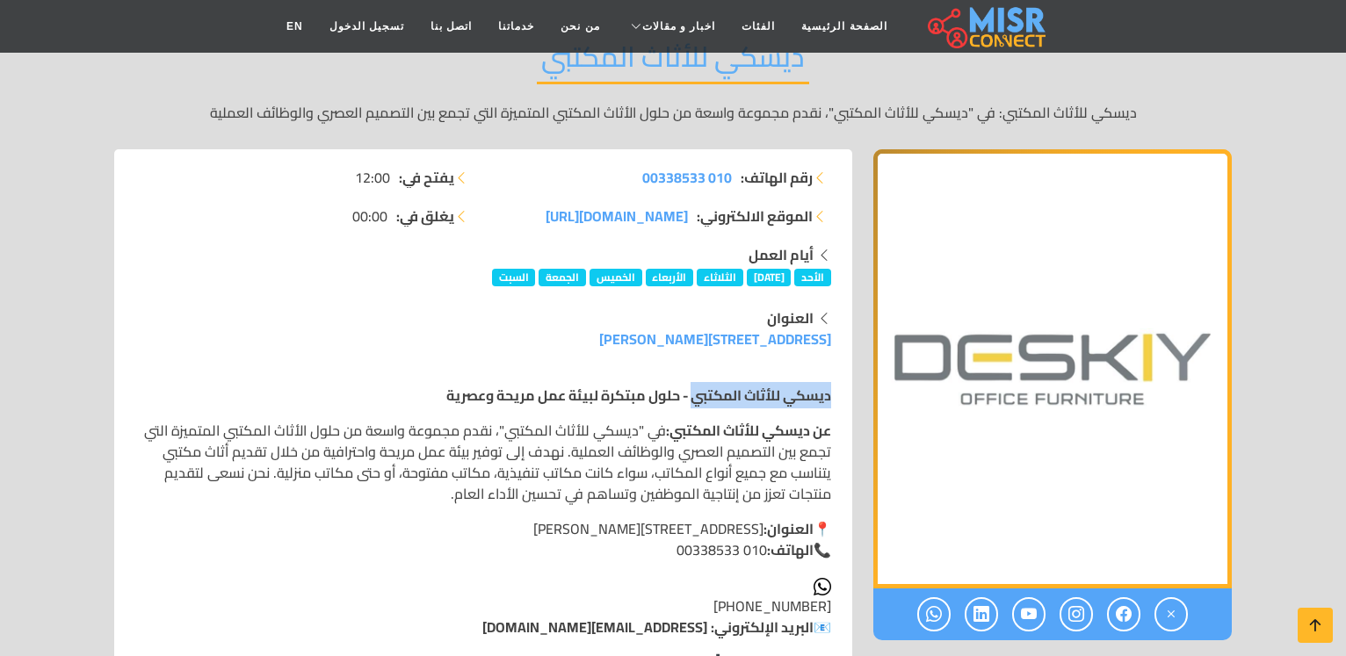 The width and height of the screenshot is (1346, 656). I want to click on strong: يفتح في:, so click(426, 177).